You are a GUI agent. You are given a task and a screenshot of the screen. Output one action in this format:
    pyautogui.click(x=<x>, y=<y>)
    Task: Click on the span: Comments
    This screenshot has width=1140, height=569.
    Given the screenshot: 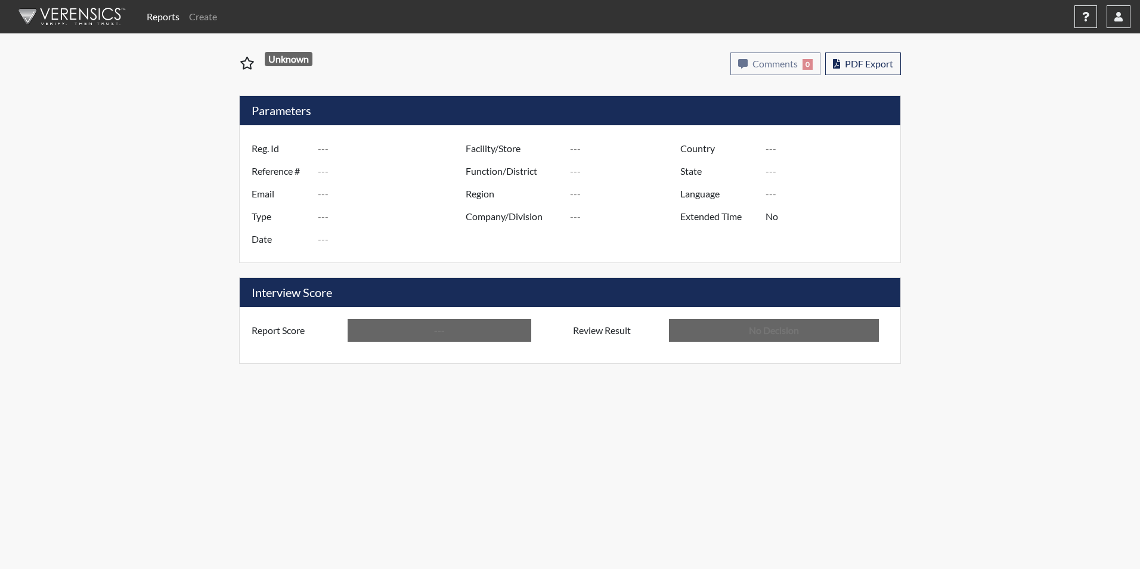 What is the action you would take?
    pyautogui.click(x=775, y=63)
    